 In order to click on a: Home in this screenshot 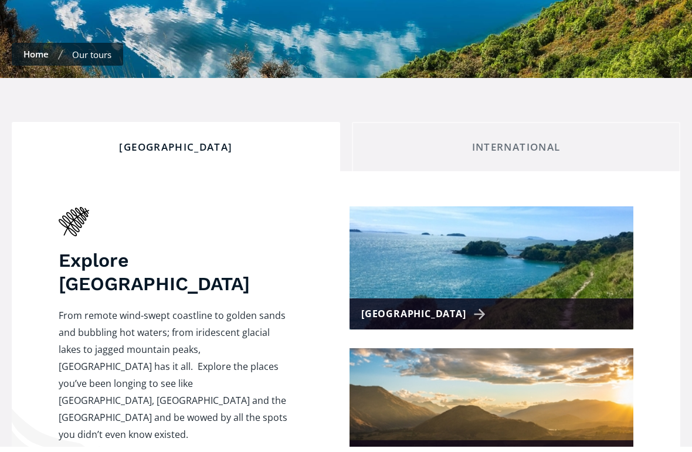, I will do `click(36, 60)`.